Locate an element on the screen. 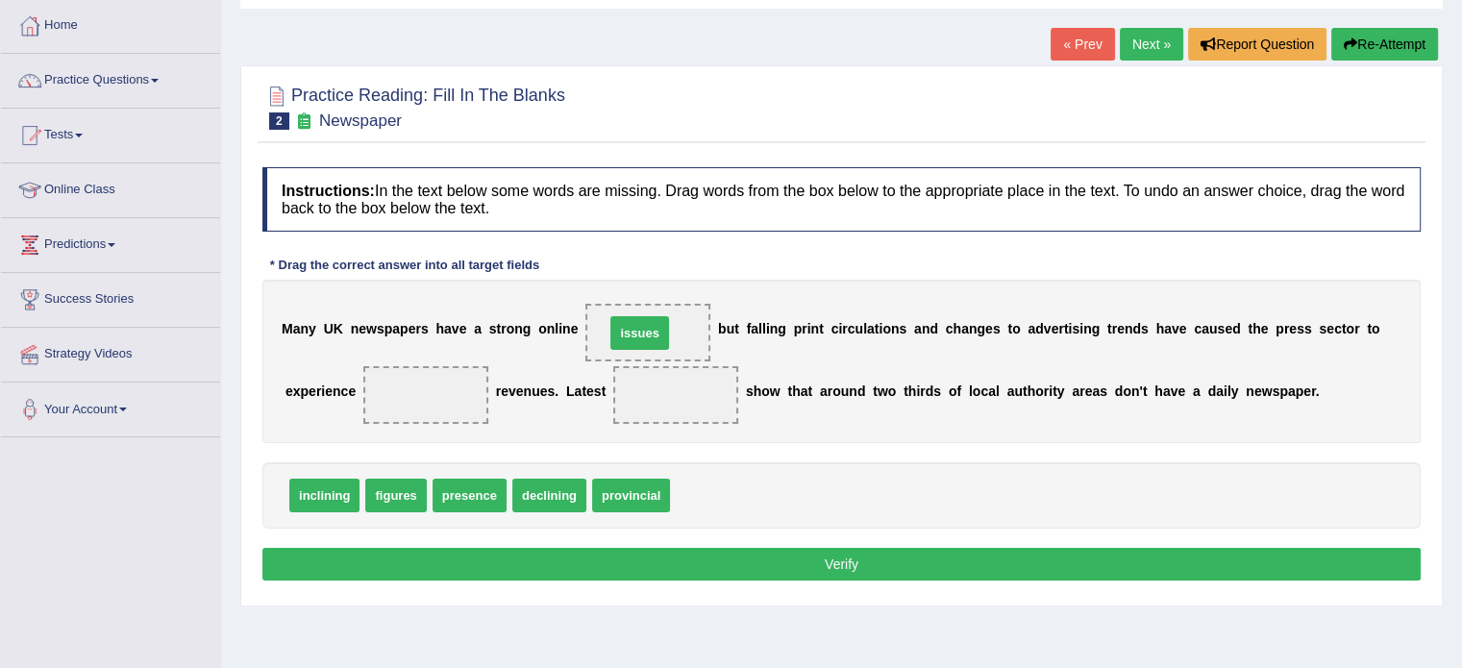 The image size is (1462, 668). b: v is located at coordinates (1175, 391).